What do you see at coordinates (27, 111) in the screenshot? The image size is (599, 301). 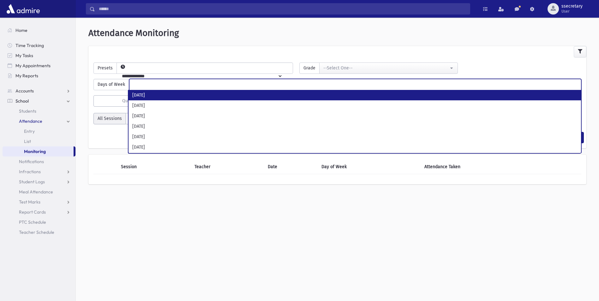 I see `span: Students` at bounding box center [27, 111].